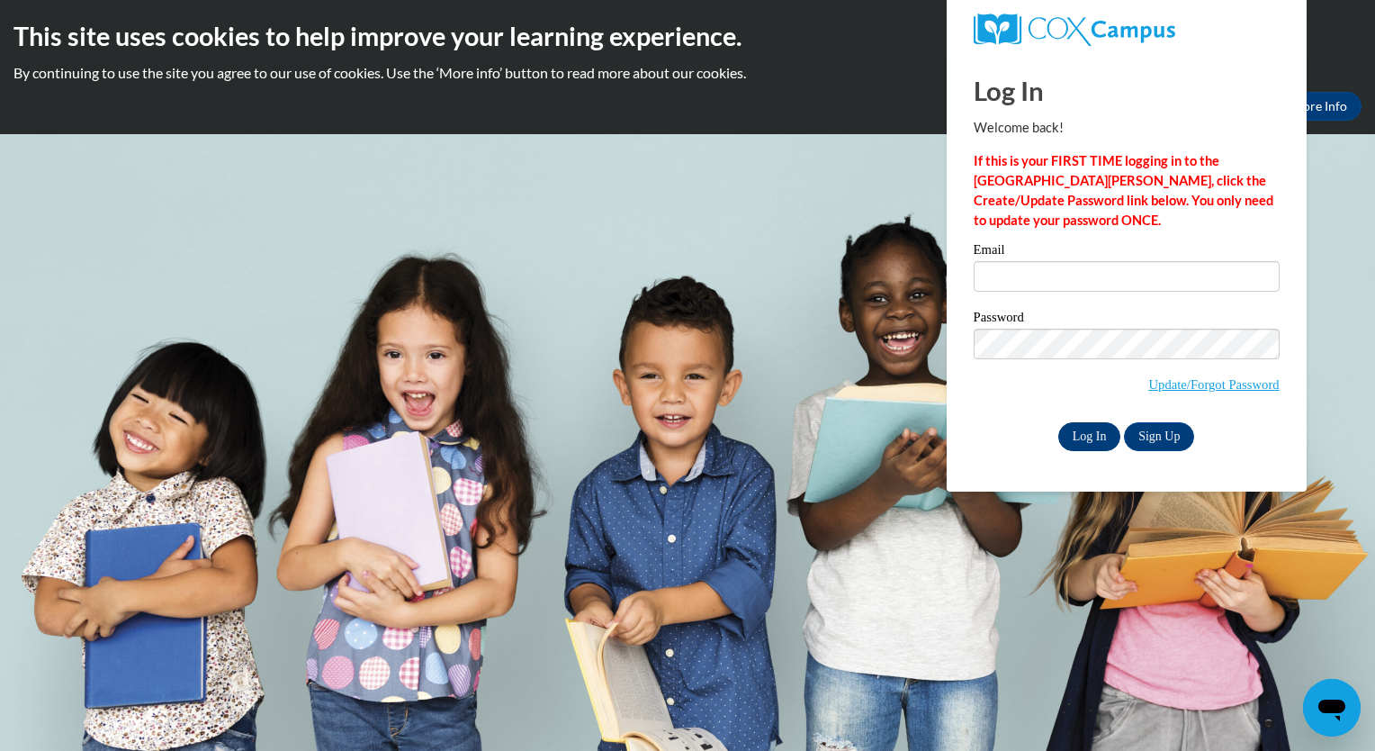  I want to click on p: By continuing to use the site you agree to our use of cookies. Use the ‘More info’ button to read..., so click(688, 73).